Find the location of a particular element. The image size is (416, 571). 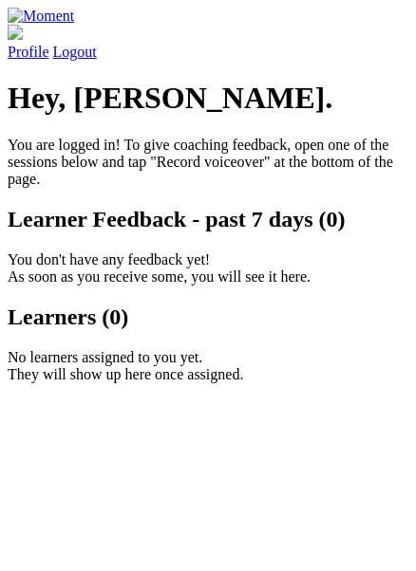

p: You don't have any feedback yet! As soon as you receive some, you will see it here. is located at coordinates (208, 269).